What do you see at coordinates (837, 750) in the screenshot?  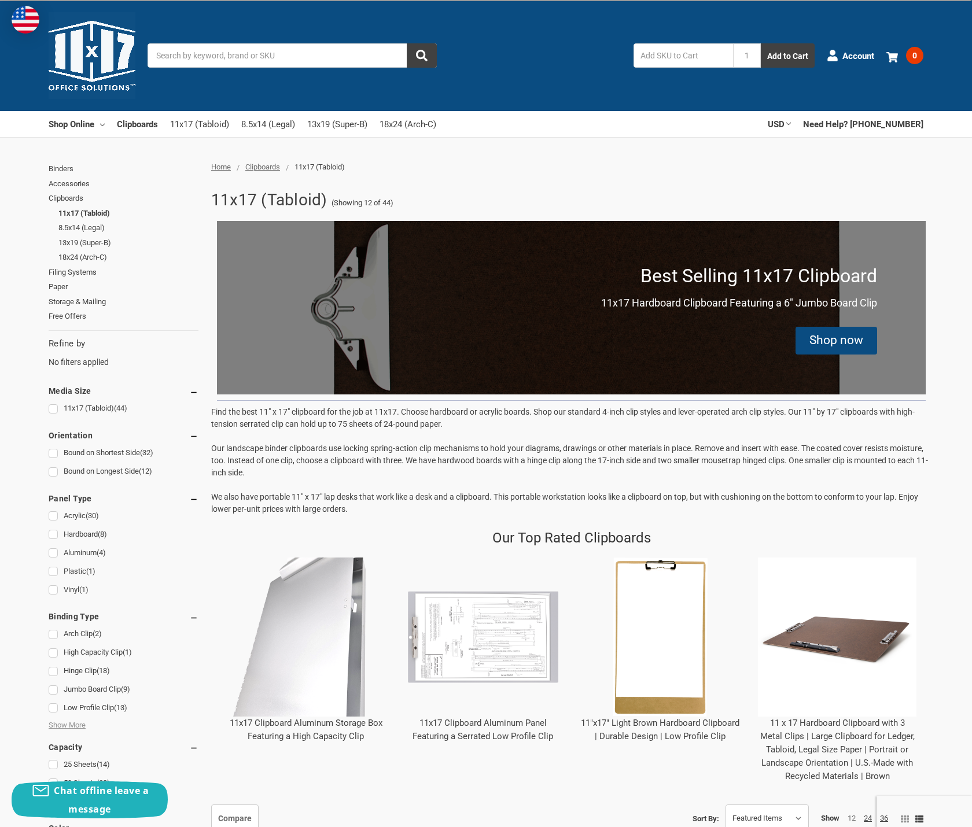 I see `a: 11 x 17 Hardboard Clipboard with 3 Metal Clips | Large Clipboard for Ledger, Tabloid, Legal Size ...` at bounding box center [837, 750].